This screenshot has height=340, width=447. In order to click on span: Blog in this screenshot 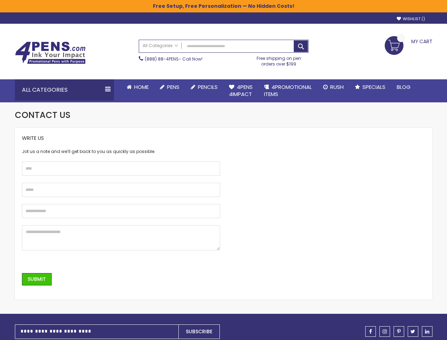, I will do `click(404, 87)`.